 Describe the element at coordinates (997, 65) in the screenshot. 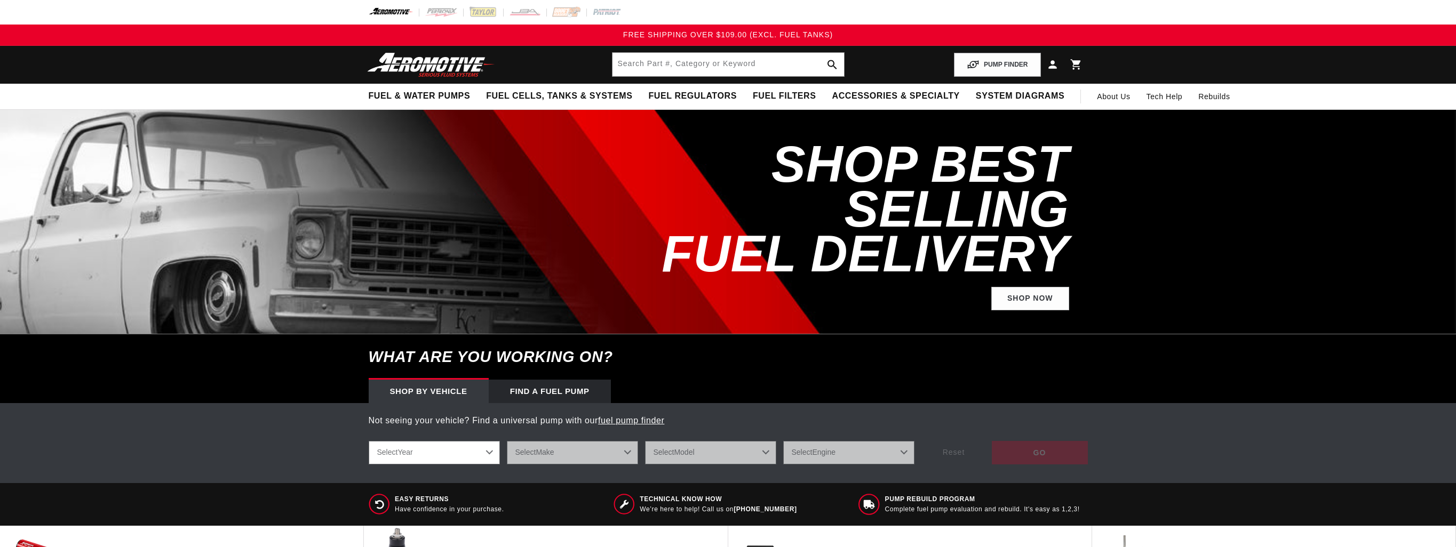

I see `button: PUMP FINDER` at that location.